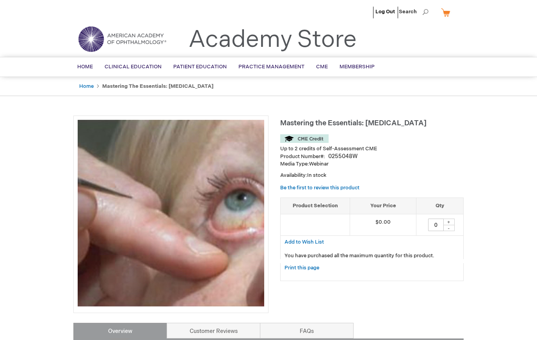 This screenshot has width=537, height=340. I want to click on strong: Media Type:, so click(295, 164).